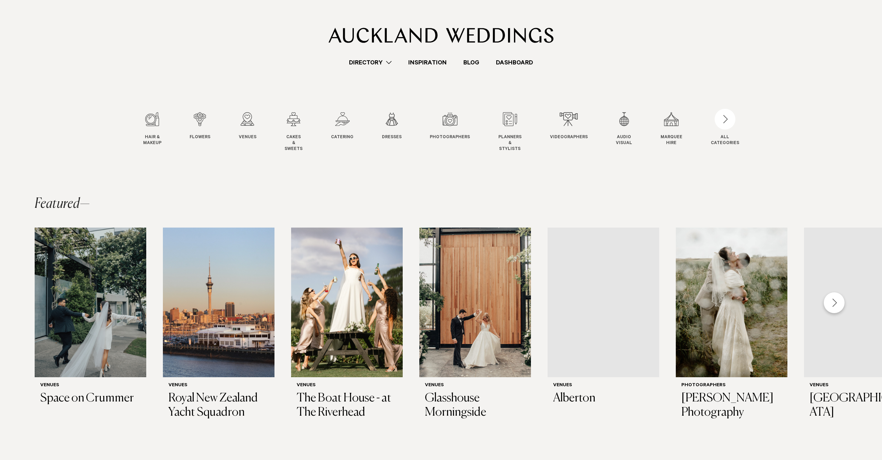  I want to click on img: Just married in Ponsonby, so click(90, 302).